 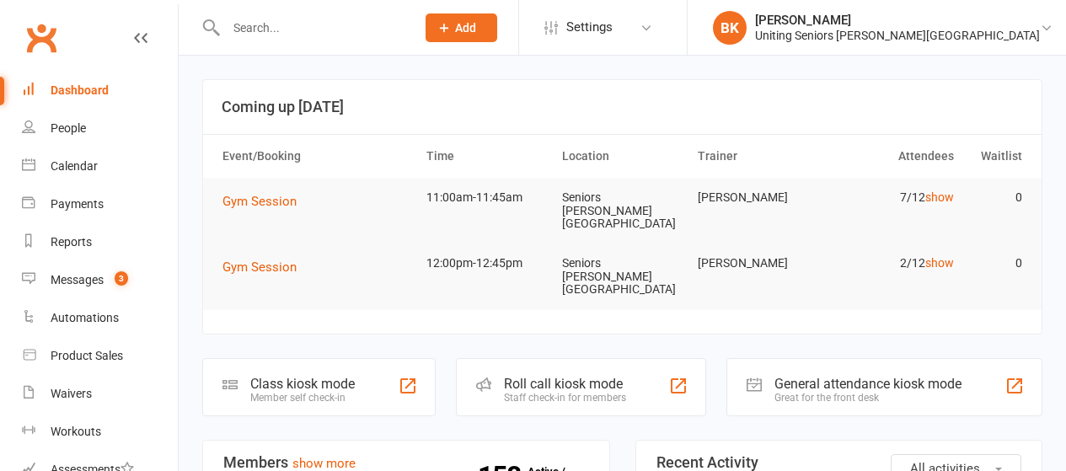 I want to click on td: 11:00am-11:45am, so click(x=486, y=197).